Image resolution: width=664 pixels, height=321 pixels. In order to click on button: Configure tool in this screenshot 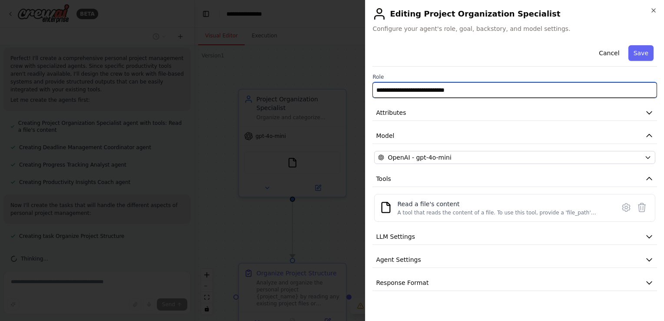, I will do `click(626, 207)`.